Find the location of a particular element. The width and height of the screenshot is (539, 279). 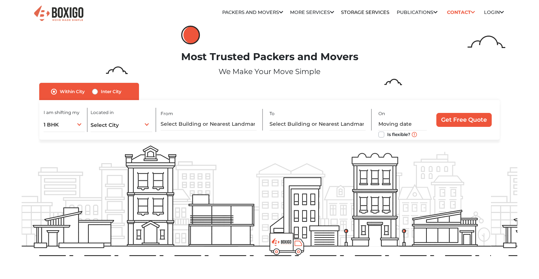

span: 1 BHK is located at coordinates (51, 125).